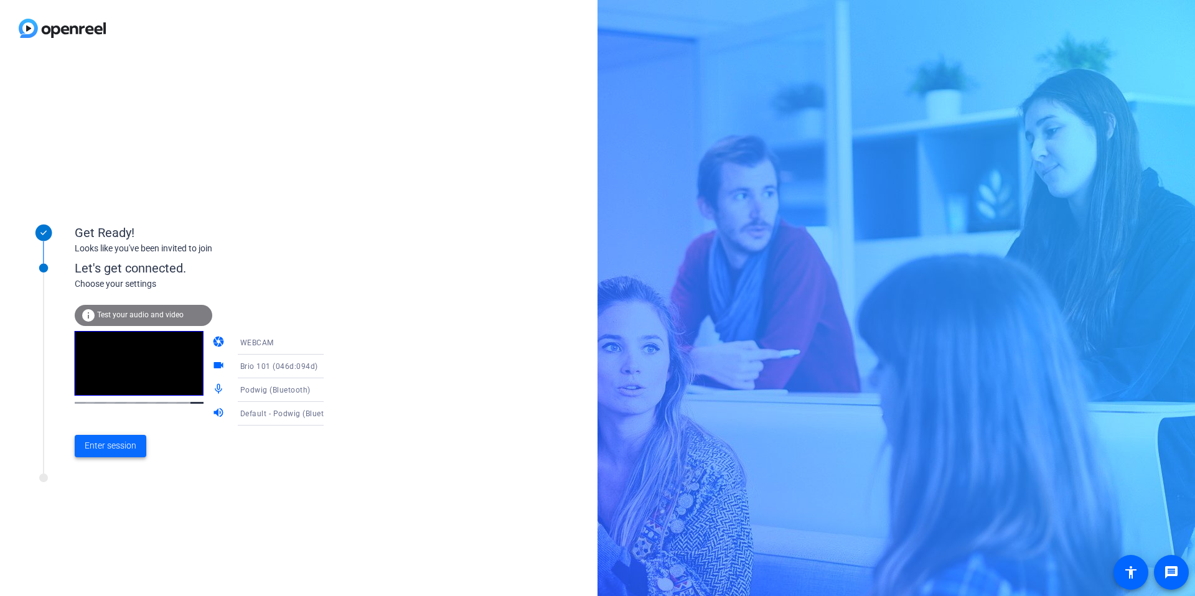 The width and height of the screenshot is (1195, 596). I want to click on div: Get Ready!, so click(199, 233).